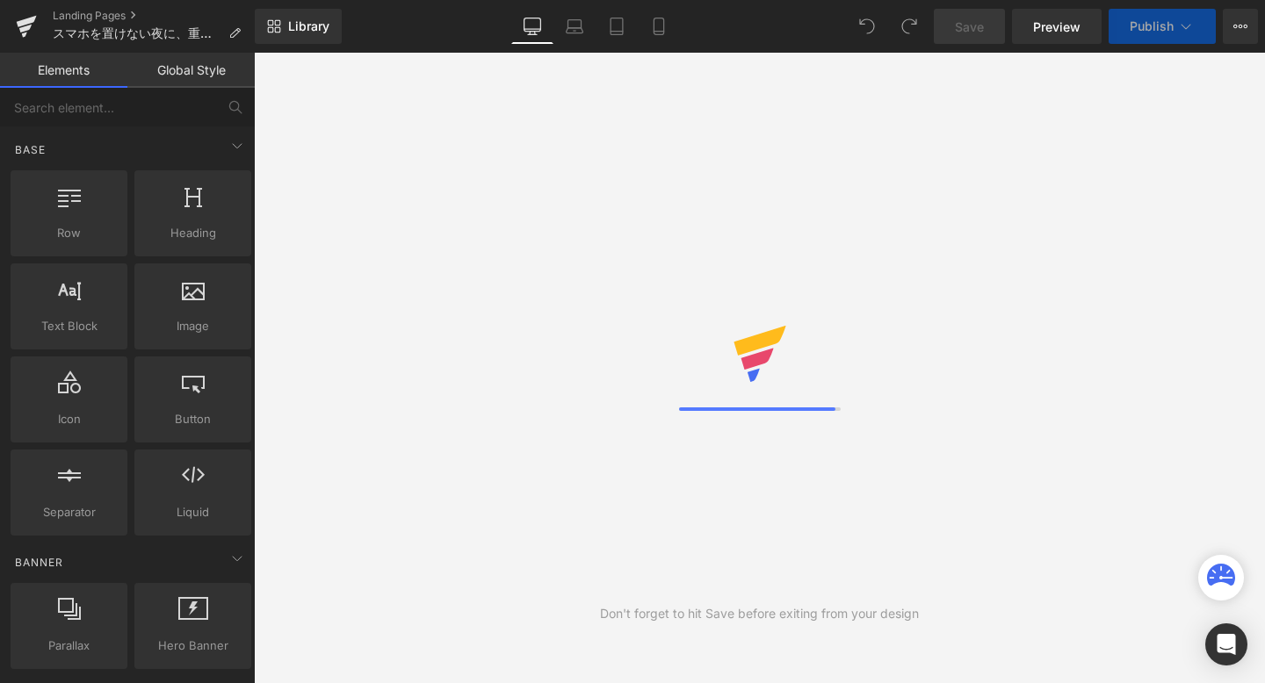 The height and width of the screenshot is (683, 1265). I want to click on span: Hero Banner, so click(192, 646).